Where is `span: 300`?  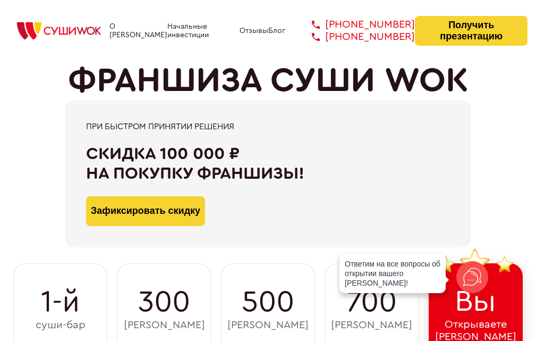
span: 300 is located at coordinates (164, 302).